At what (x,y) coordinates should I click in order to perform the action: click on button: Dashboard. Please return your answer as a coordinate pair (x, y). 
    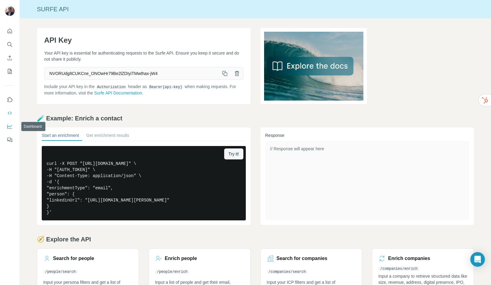
    Looking at the image, I should click on (10, 126).